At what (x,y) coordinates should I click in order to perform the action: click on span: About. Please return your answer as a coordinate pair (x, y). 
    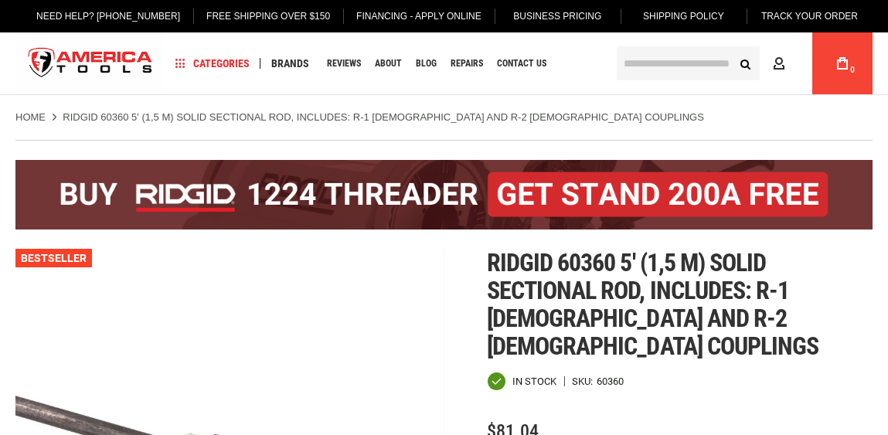
    Looking at the image, I should click on (388, 63).